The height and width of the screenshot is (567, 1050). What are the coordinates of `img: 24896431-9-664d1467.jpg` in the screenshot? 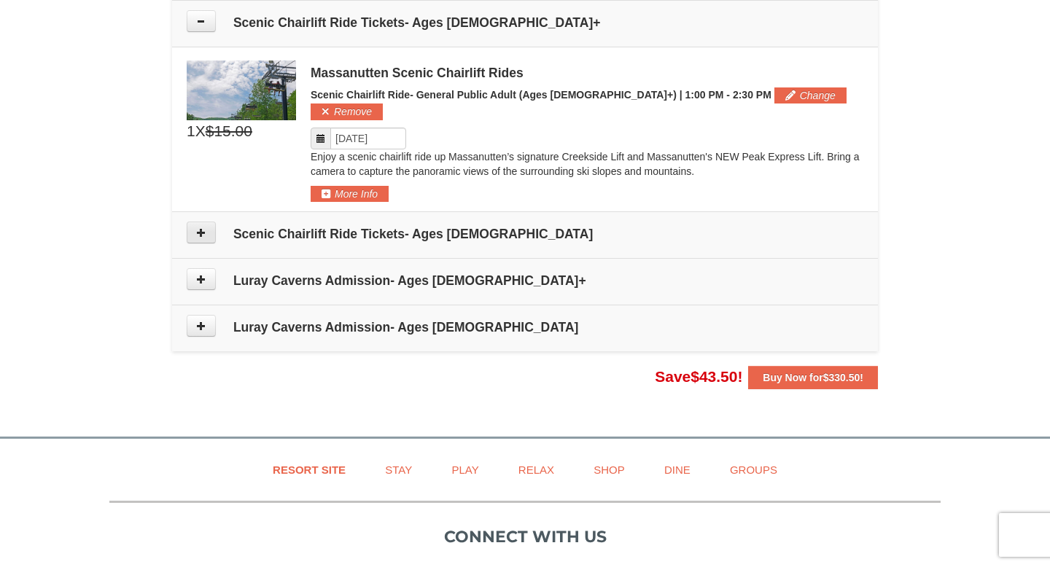 It's located at (241, 90).